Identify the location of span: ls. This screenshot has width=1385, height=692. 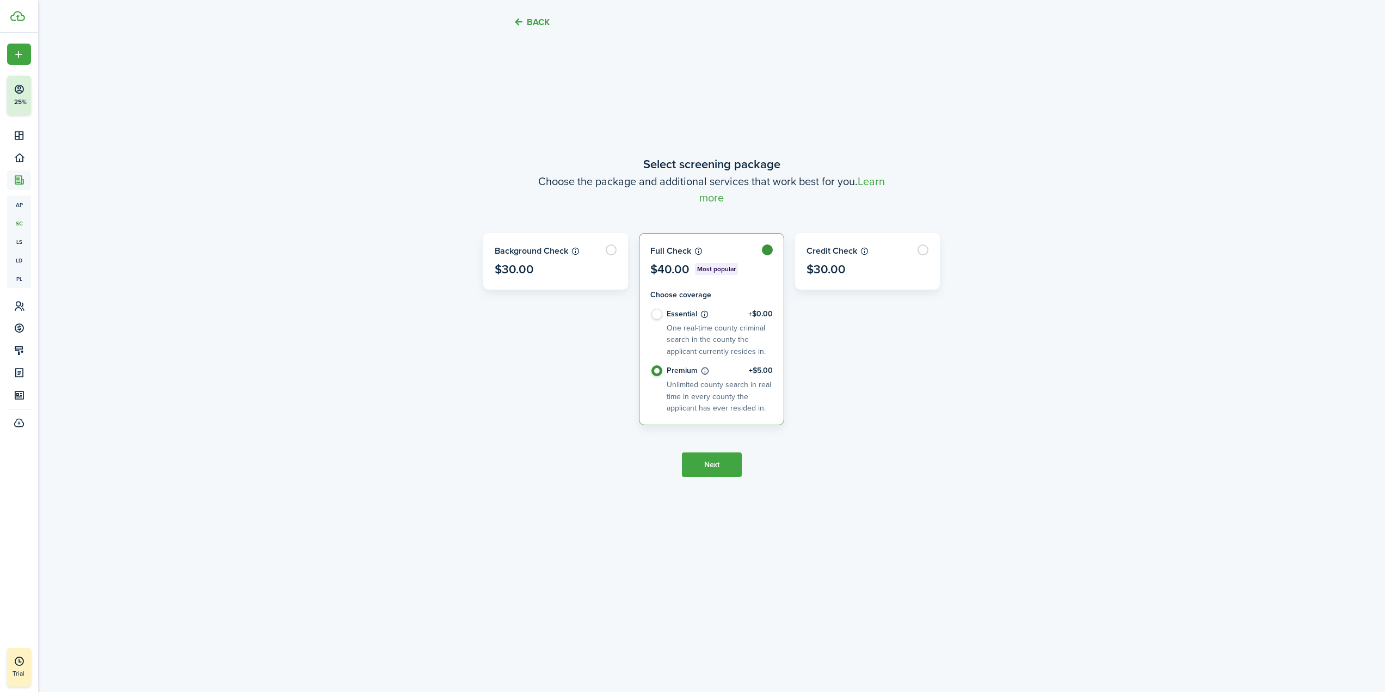
(19, 242).